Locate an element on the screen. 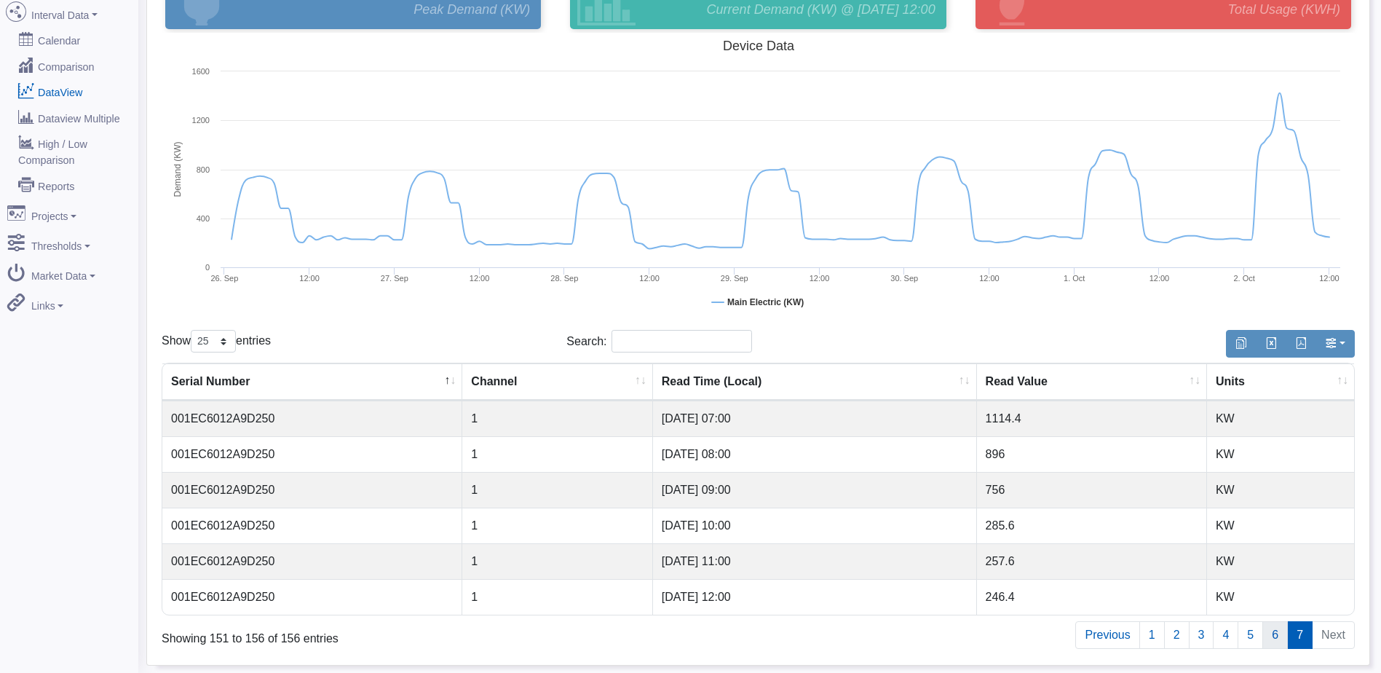  a: 7 is located at coordinates (1299, 635).